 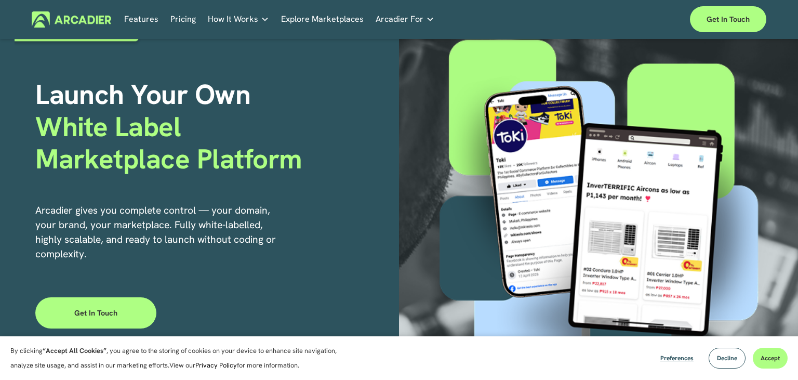 What do you see at coordinates (217, 127) in the screenshot?
I see `h1: Launch Your Own` at bounding box center [217, 127].